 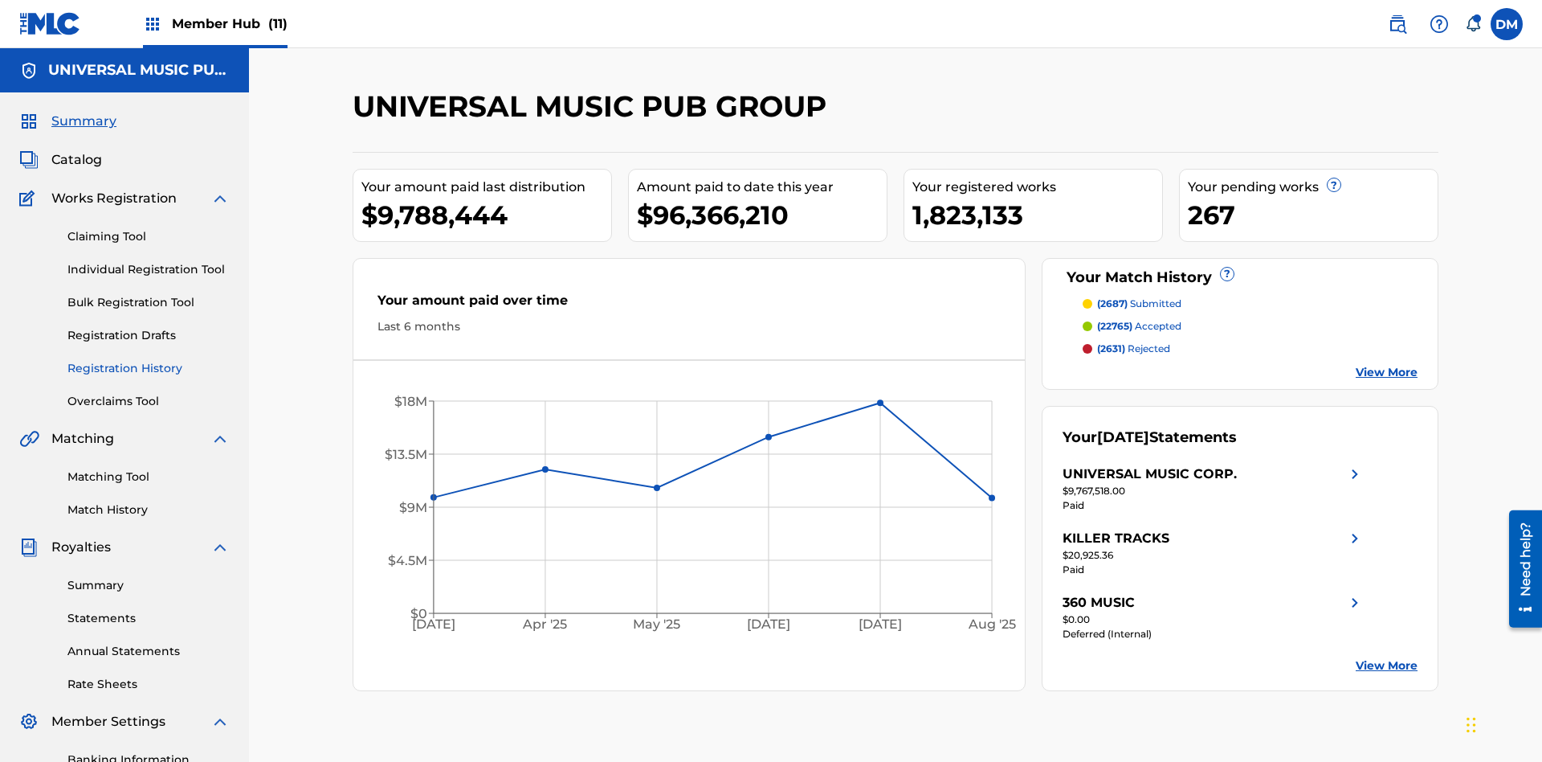 I want to click on div: User Menu, so click(x=1507, y=24).